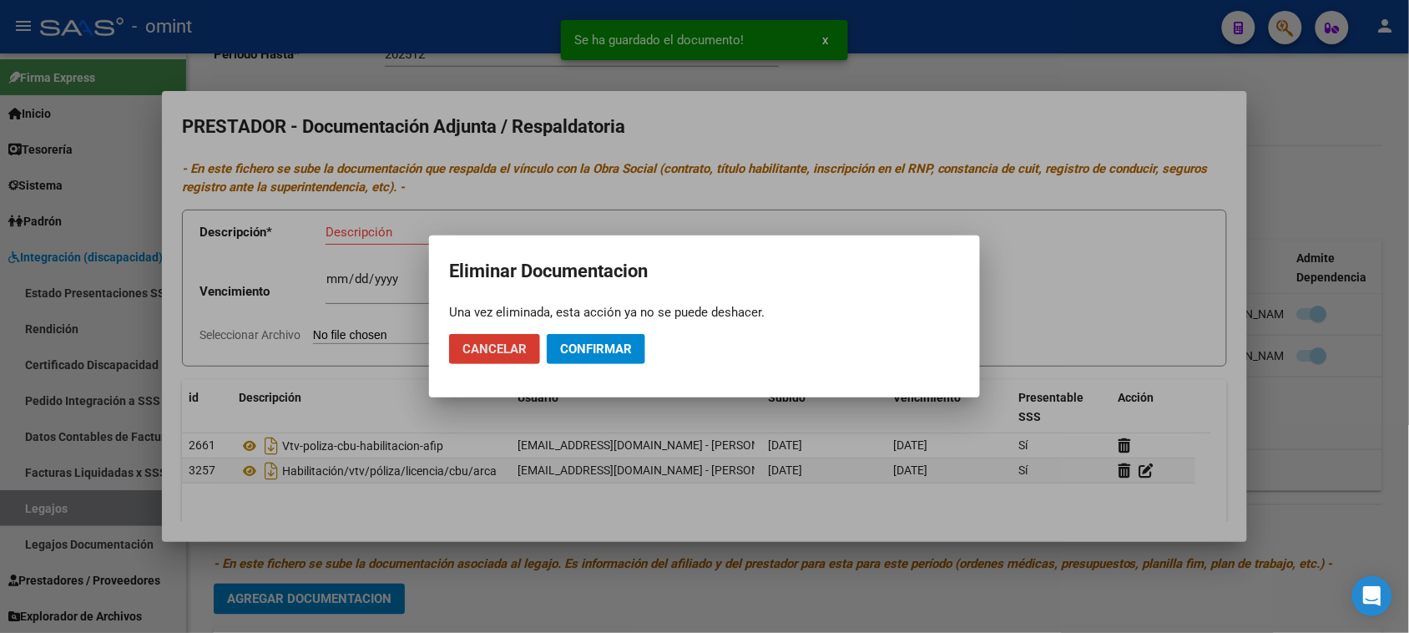 This screenshot has width=1409, height=633. I want to click on h2: Eliminar Documentacion, so click(705, 271).